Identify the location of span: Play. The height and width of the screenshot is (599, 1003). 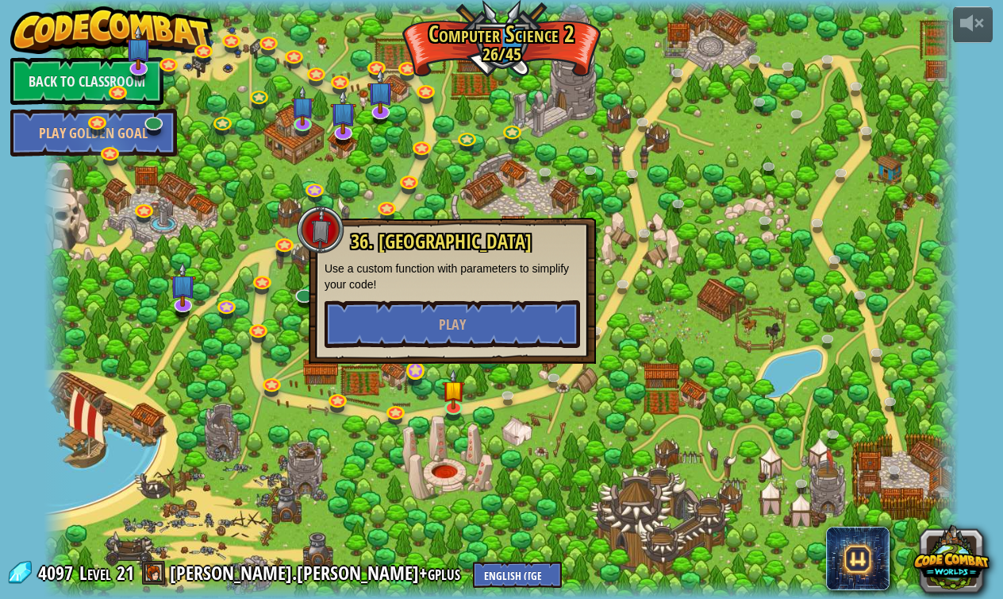
(453, 324).